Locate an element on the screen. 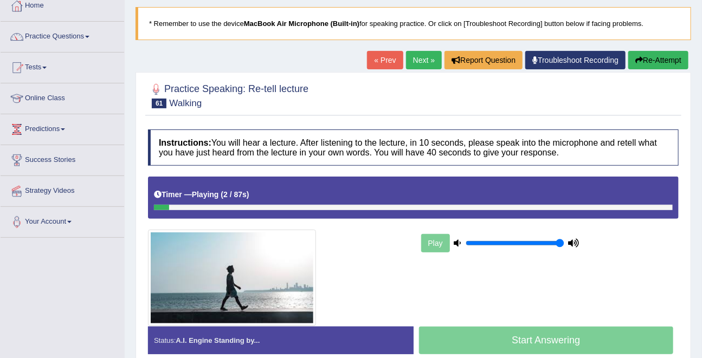 The image size is (702, 358). small: Walking is located at coordinates (185, 103).